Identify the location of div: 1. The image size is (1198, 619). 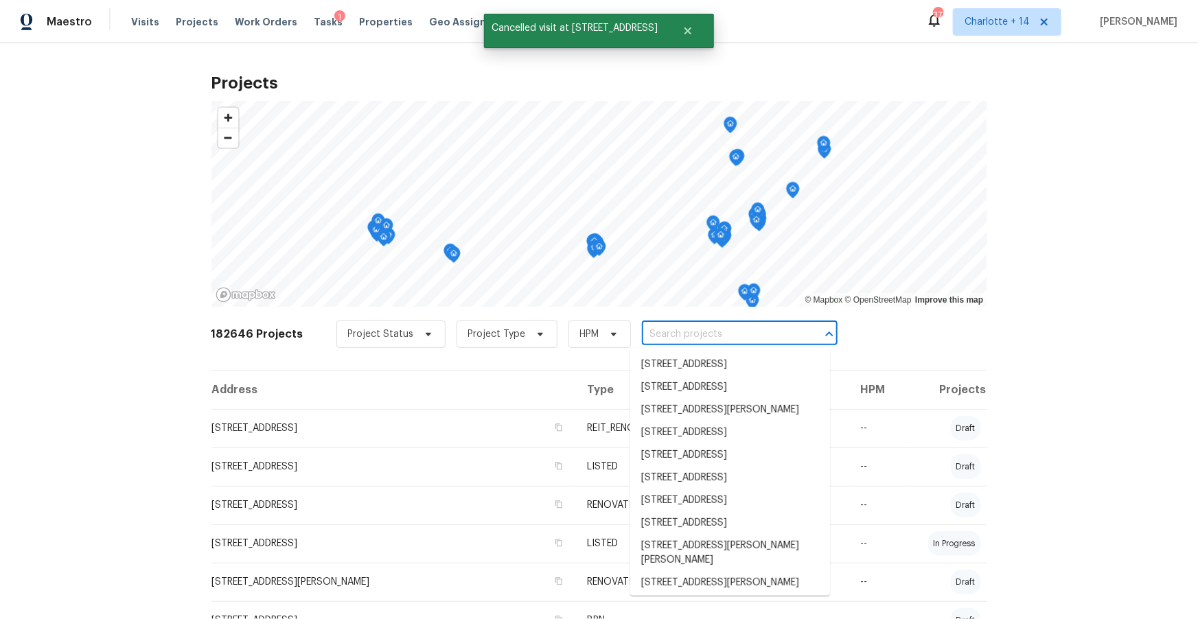
(340, 17).